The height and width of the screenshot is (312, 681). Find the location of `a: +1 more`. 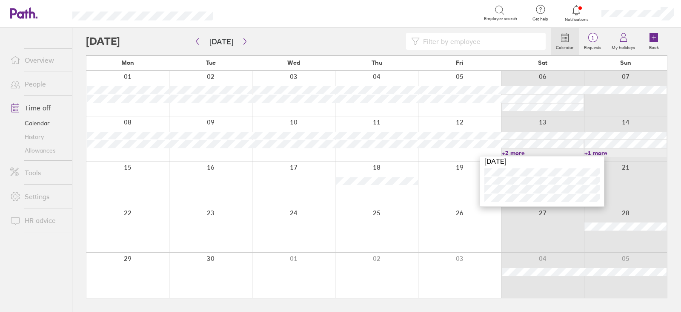

a: +1 more is located at coordinates (625, 153).